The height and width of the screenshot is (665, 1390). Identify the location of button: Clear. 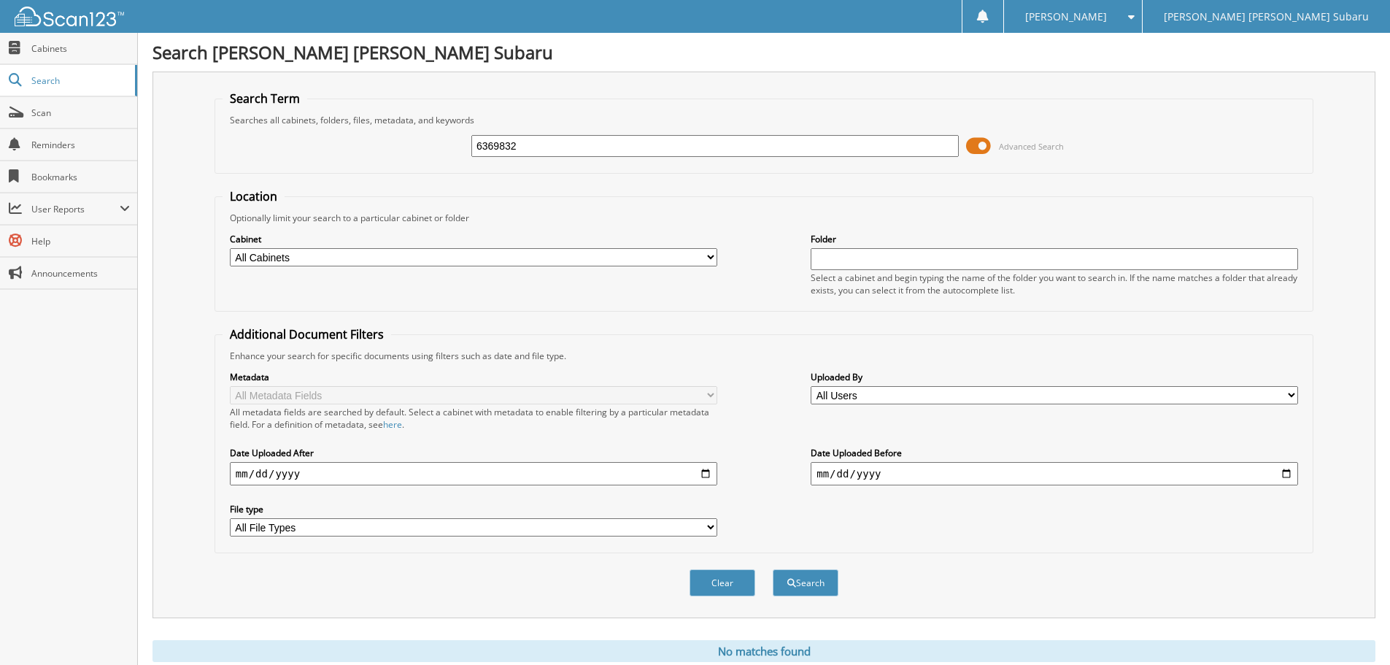
(722, 582).